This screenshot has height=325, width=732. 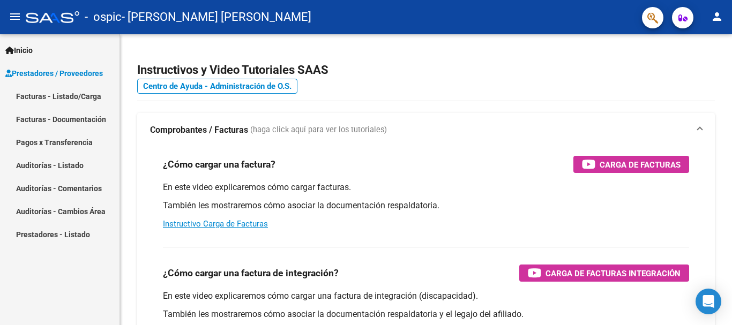 I want to click on span: (haga click aquí para ver los tutoriales), so click(x=318, y=130).